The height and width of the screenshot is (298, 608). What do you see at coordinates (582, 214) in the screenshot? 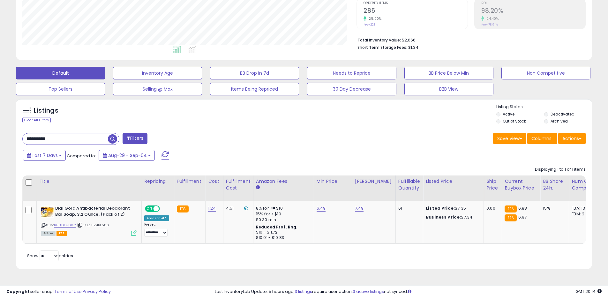
I see `div: FBM: 2` at bounding box center [582, 214].